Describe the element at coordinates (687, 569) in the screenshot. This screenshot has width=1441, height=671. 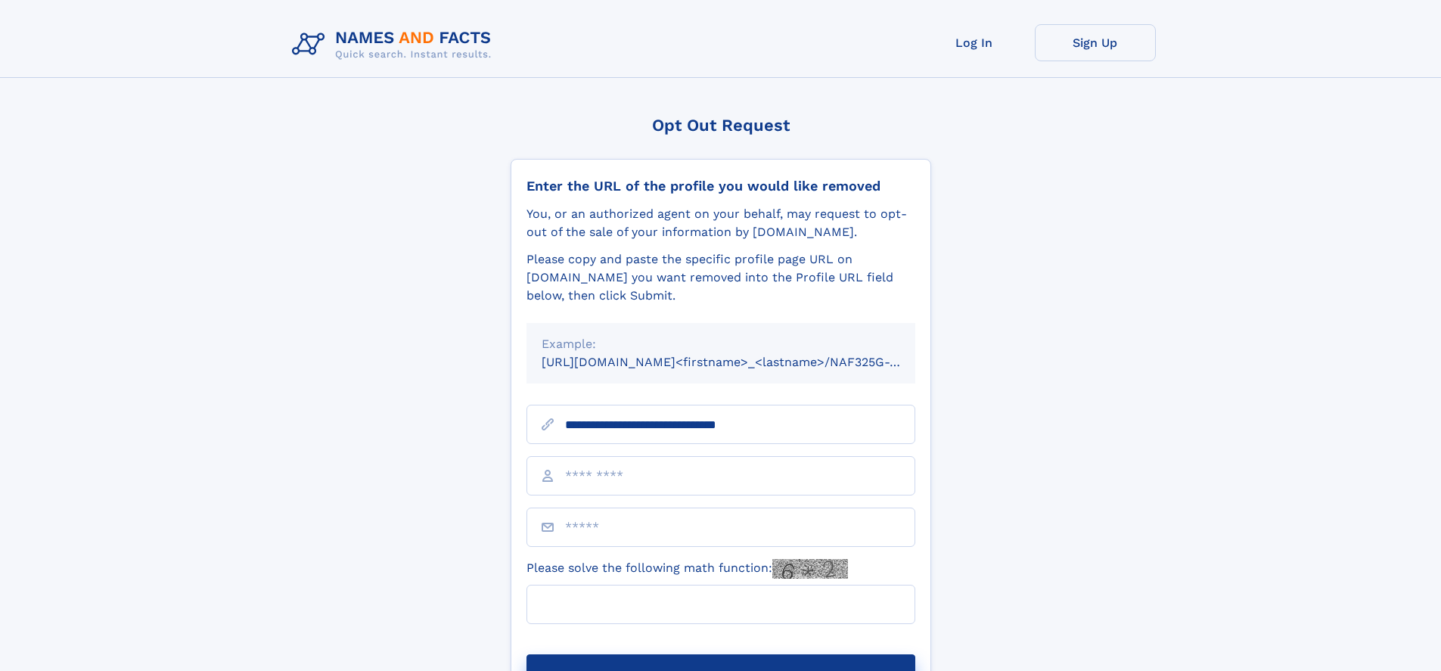
I see `label: Please solve the following math function:` at that location.